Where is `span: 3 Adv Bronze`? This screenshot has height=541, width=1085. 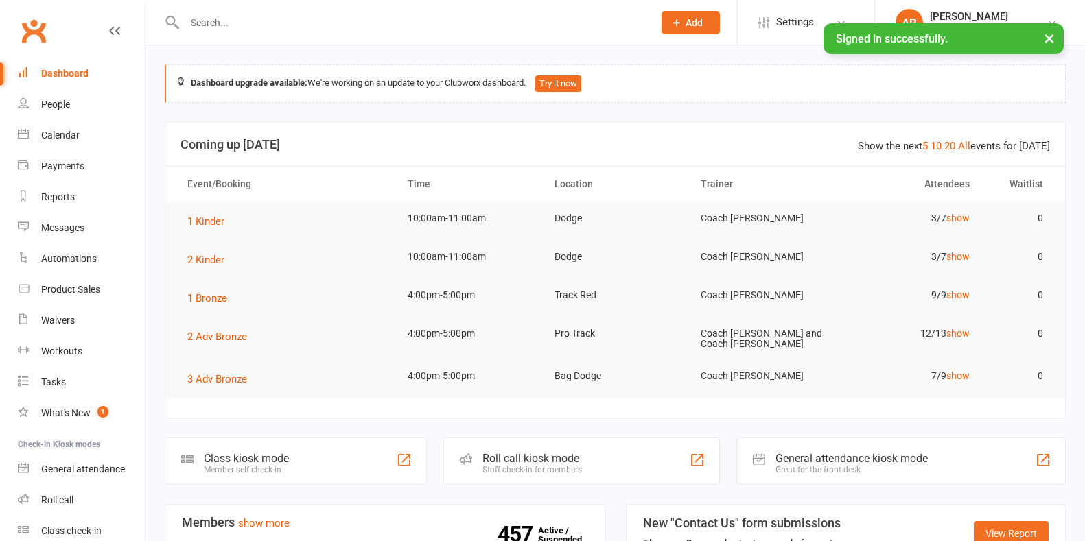
span: 3 Adv Bronze is located at coordinates (217, 379).